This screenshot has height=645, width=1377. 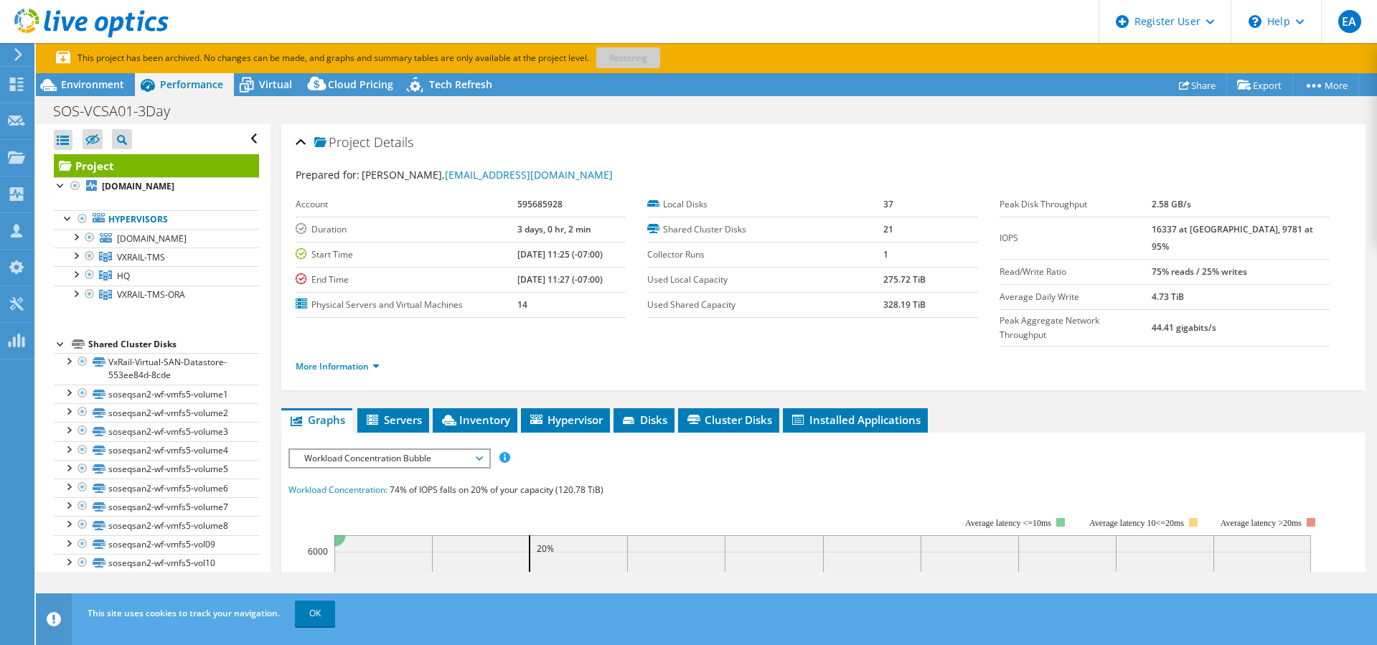 I want to click on b: 21, so click(x=888, y=229).